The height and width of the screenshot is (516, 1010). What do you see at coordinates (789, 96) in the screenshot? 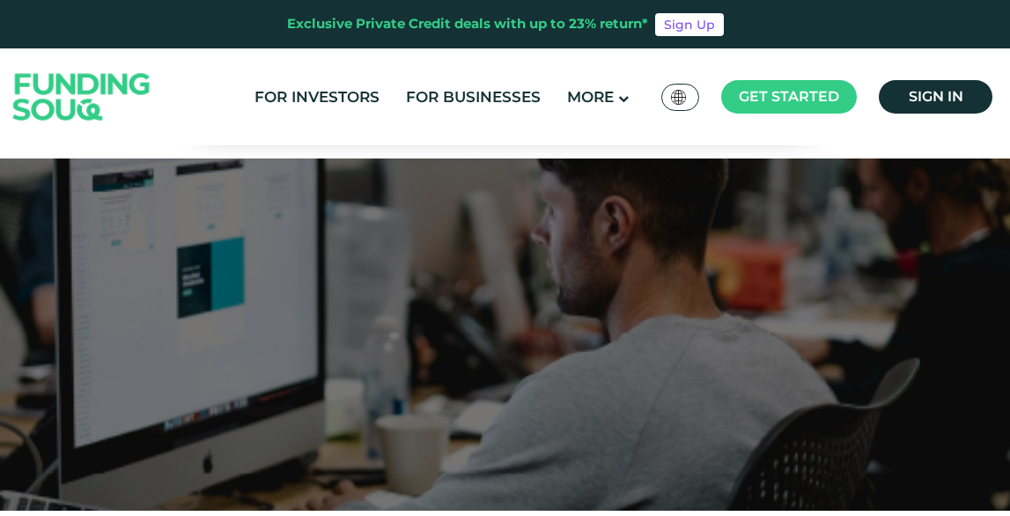
I see `span: Get started` at bounding box center [789, 96].